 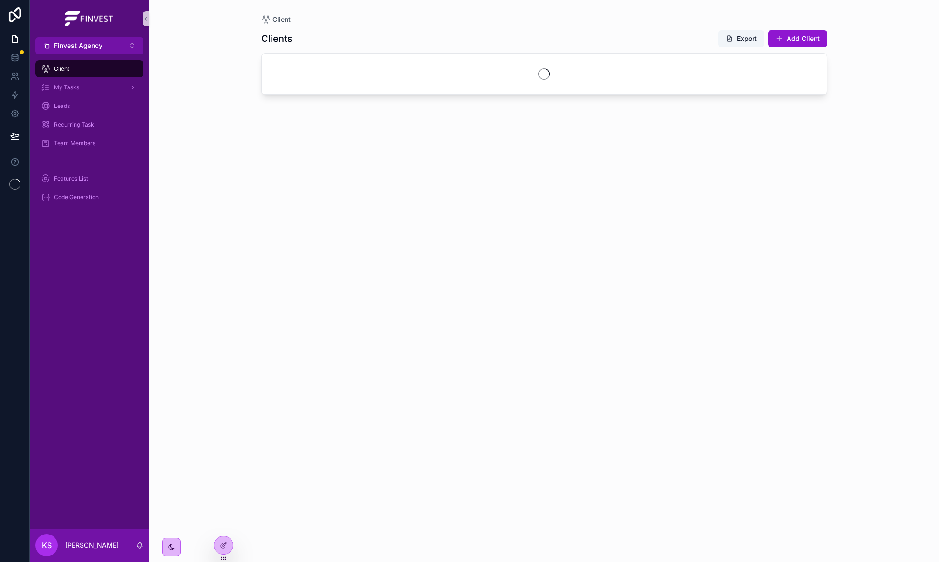 What do you see at coordinates (74, 143) in the screenshot?
I see `span: Team Members` at bounding box center [74, 143].